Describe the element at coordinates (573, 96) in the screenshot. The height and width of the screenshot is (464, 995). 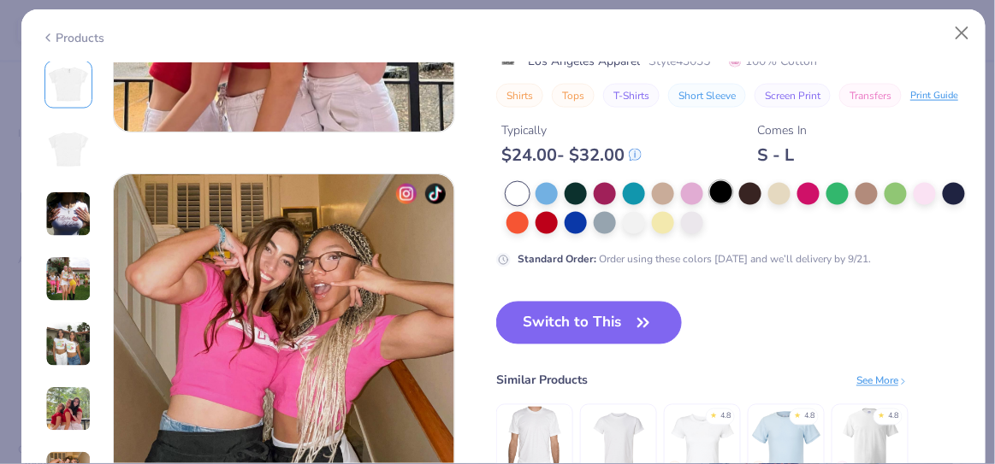
I see `button: Tops` at that location.